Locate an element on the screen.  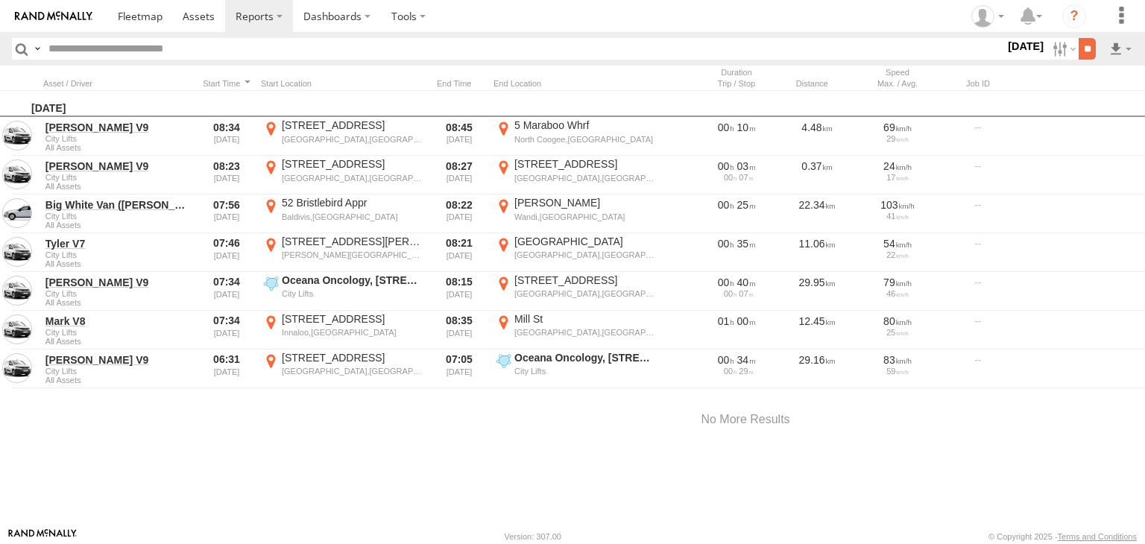
div: [3648s] 16/09/2025 07:34 - 16/09/2025 08:35 is located at coordinates (736, 321).